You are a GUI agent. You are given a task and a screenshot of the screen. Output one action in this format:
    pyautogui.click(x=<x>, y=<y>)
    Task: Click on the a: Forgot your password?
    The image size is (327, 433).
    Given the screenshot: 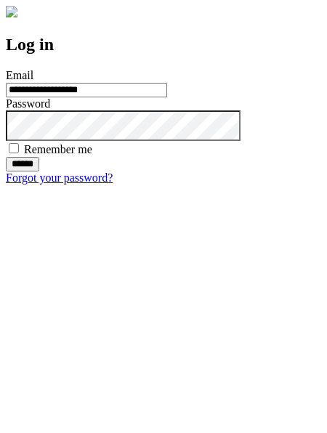 What is the action you would take?
    pyautogui.click(x=59, y=177)
    